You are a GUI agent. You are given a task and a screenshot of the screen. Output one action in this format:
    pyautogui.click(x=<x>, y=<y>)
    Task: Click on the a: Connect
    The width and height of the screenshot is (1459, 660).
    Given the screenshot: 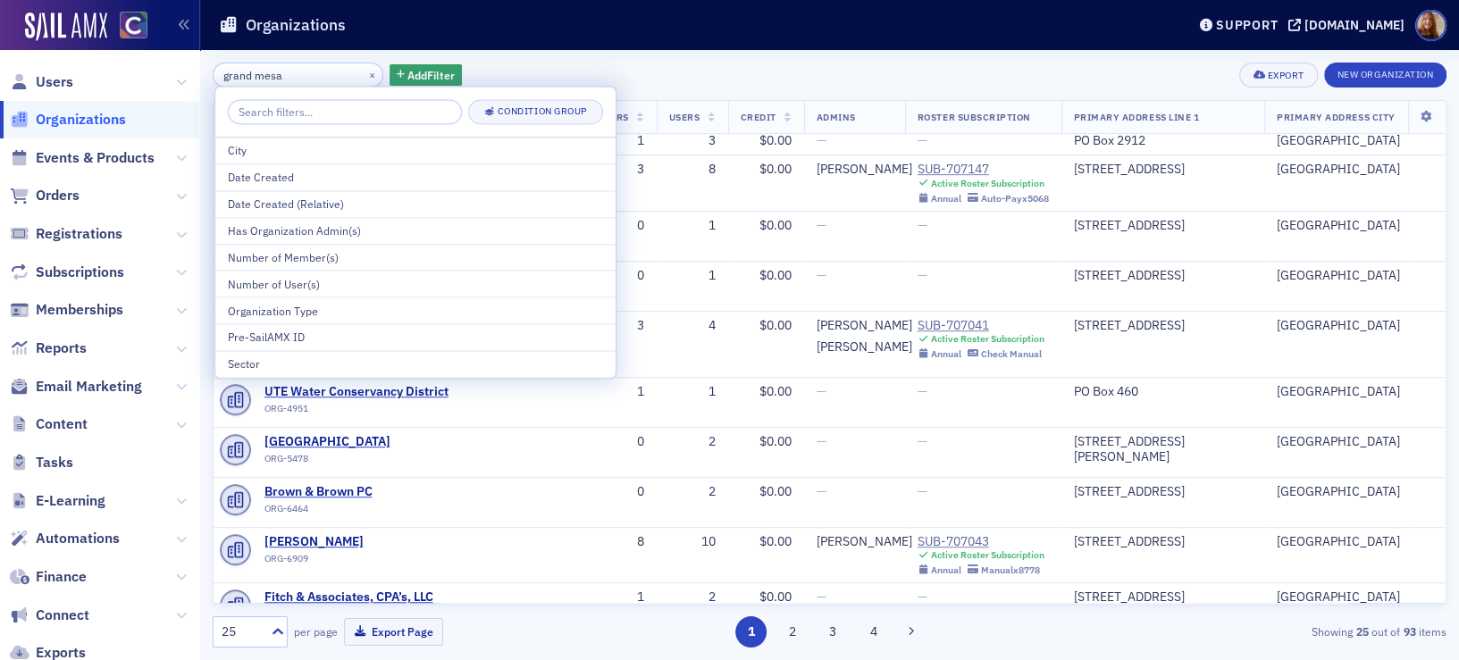 What is the action you would take?
    pyautogui.click(x=49, y=616)
    